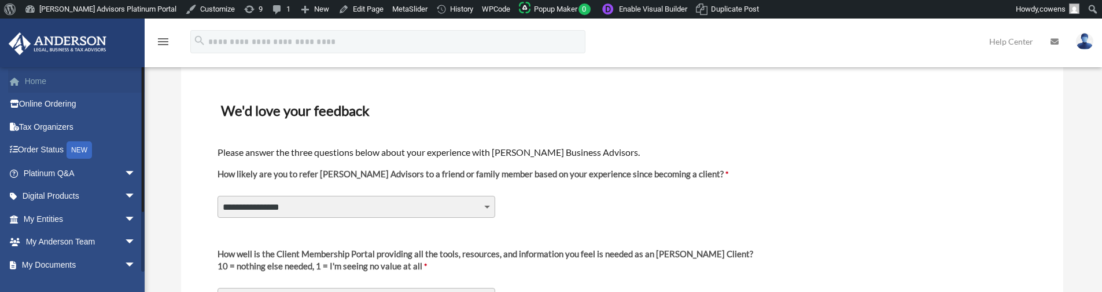 The width and height of the screenshot is (1102, 292). I want to click on a: My Entitiesarrow_drop_down, so click(80, 219).